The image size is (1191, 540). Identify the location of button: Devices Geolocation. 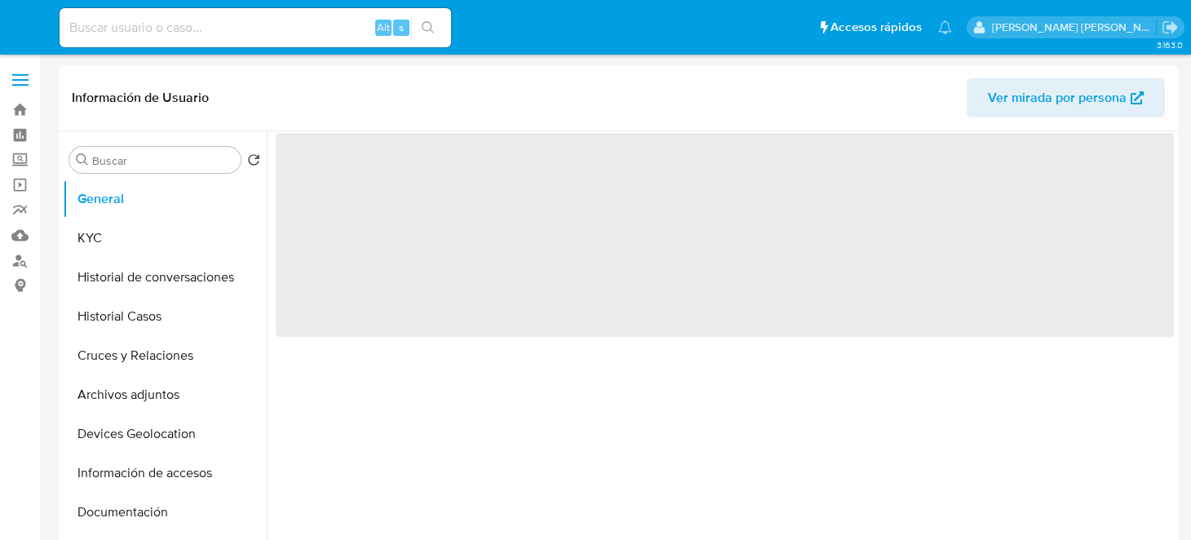
(165, 434).